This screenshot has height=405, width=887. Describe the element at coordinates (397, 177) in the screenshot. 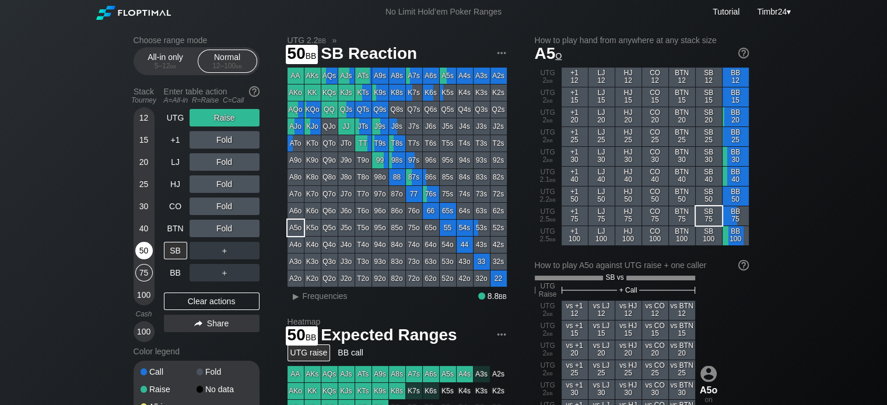

I see `div: 88` at that location.